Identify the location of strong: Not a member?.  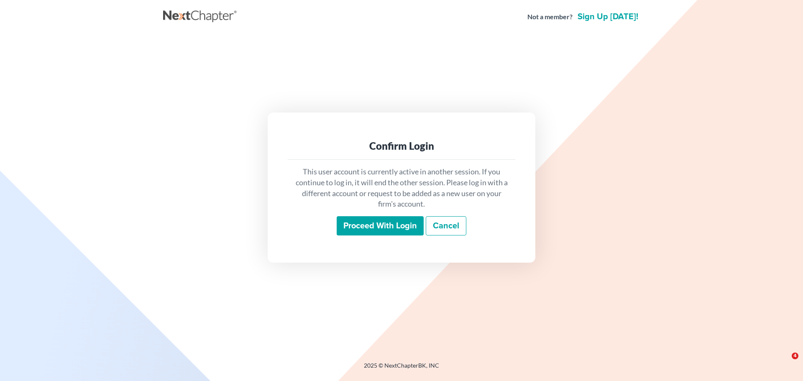
(550, 17).